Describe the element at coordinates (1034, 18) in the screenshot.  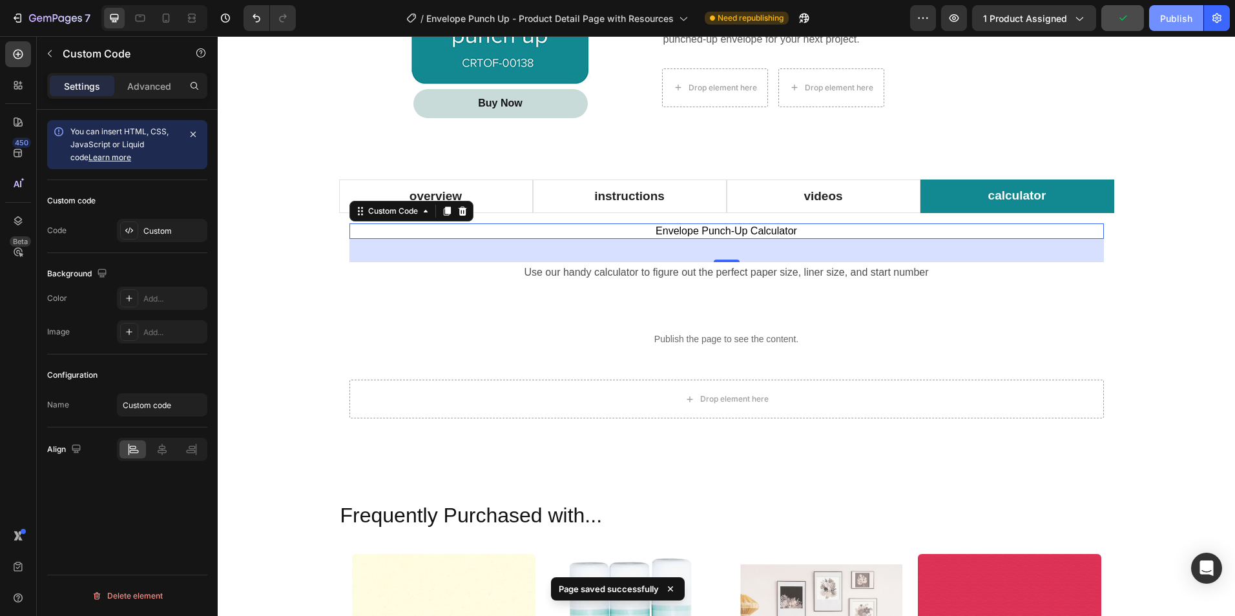
I see `button: 1 product assigned` at that location.